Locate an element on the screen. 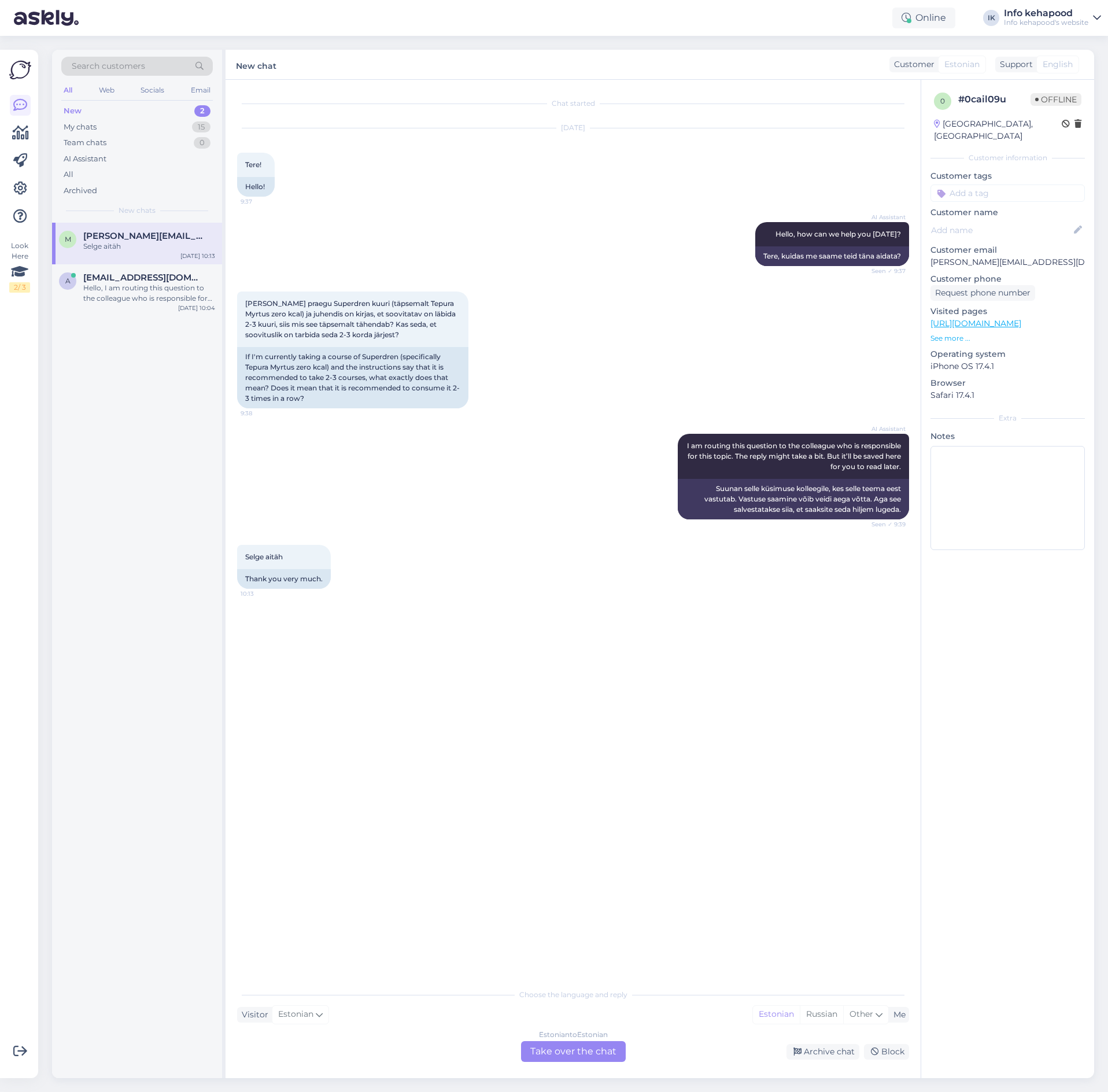  div: Visitor is located at coordinates (252, 1014).